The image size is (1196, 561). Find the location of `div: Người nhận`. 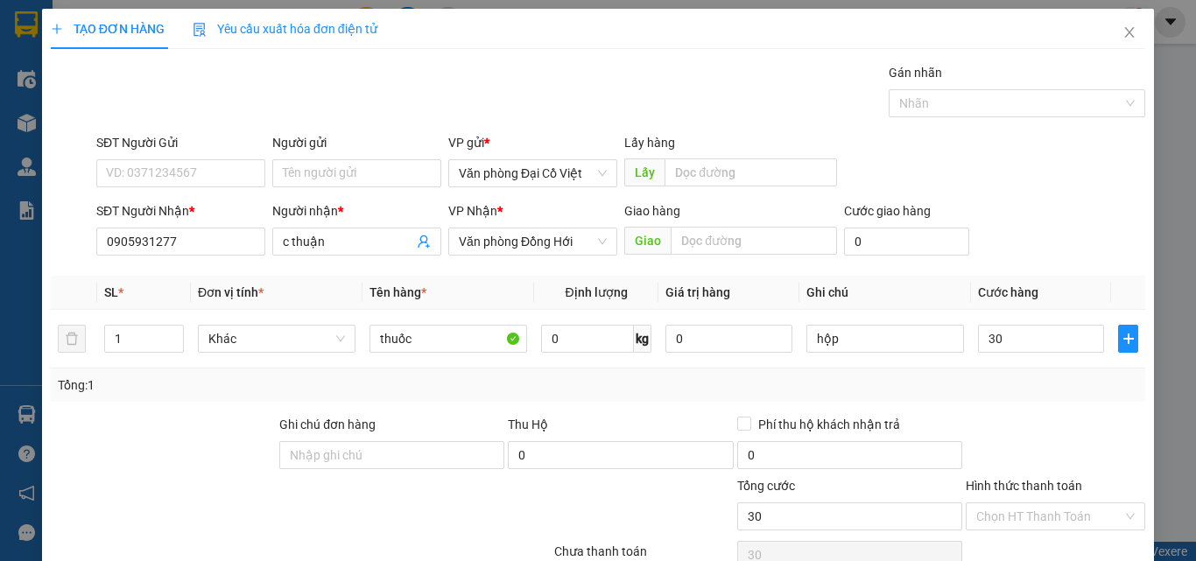

div: Người nhận is located at coordinates (356, 211).